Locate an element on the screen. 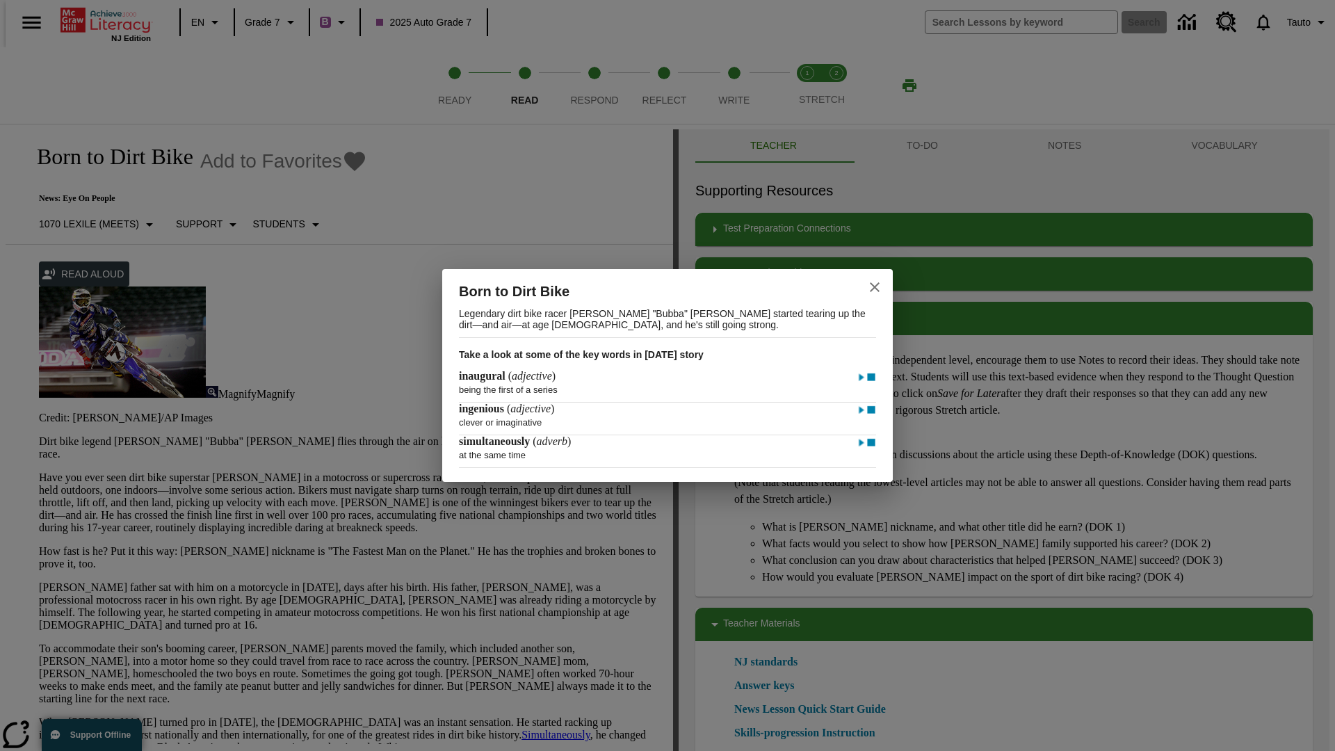  p: at the same time is located at coordinates (668, 451).